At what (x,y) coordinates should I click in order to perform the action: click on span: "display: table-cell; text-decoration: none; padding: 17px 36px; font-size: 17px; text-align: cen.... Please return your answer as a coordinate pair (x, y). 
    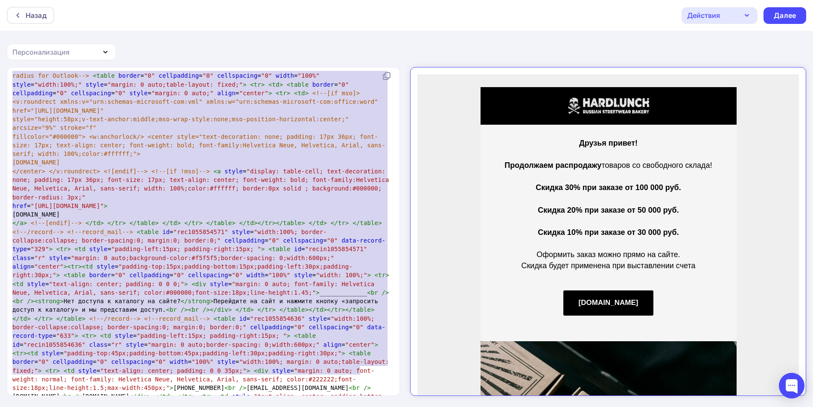
    Looking at the image, I should click on (202, 184).